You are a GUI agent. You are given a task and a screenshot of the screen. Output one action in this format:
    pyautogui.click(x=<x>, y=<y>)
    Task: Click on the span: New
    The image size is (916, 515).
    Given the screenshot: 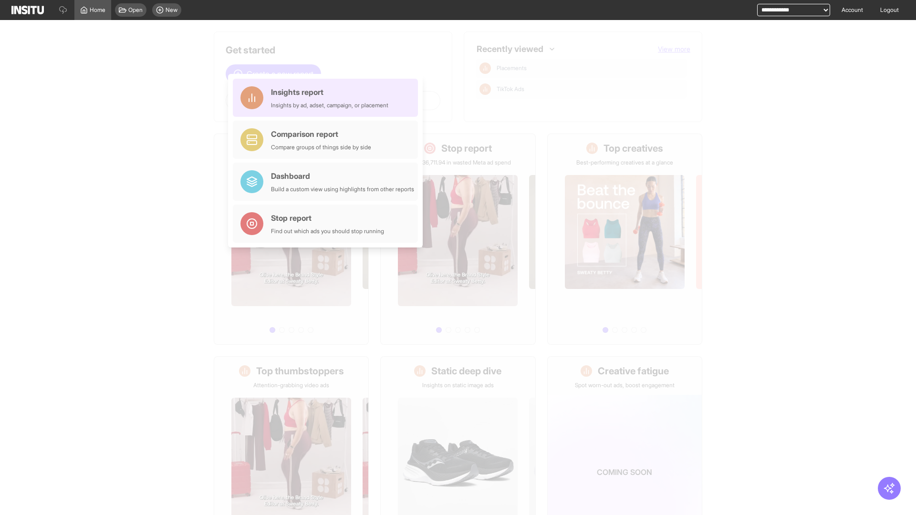 What is the action you would take?
    pyautogui.click(x=171, y=10)
    